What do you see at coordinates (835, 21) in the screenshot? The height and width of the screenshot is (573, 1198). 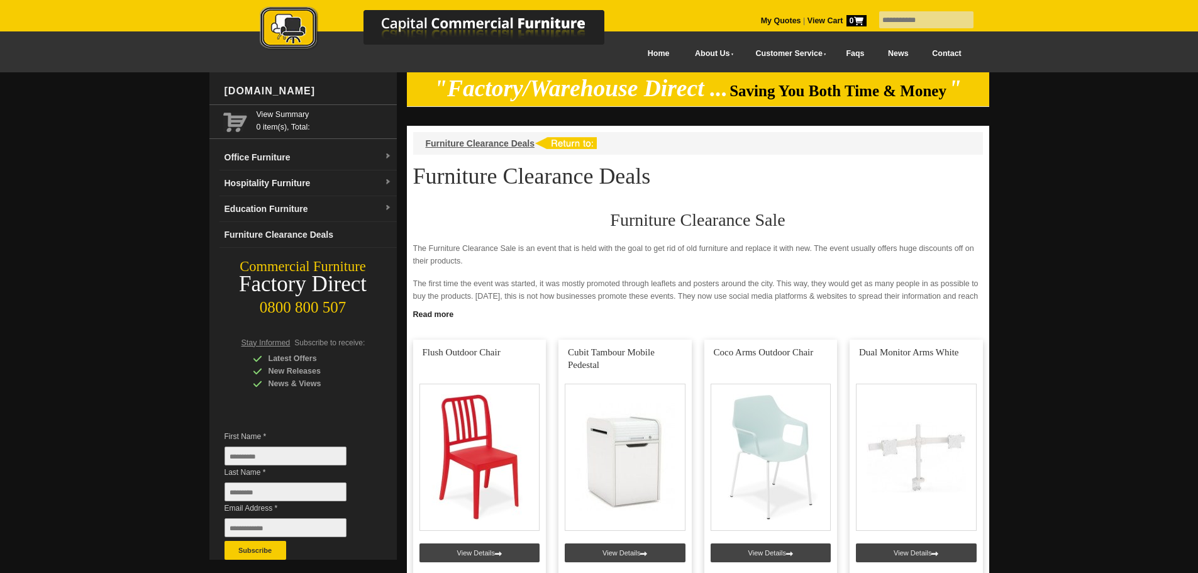 I see `a: View Cart0` at bounding box center [835, 21].